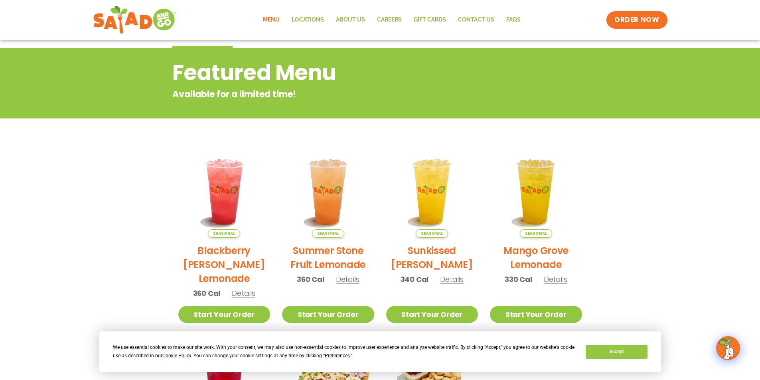 This screenshot has height=380, width=760. Describe the element at coordinates (432, 191) in the screenshot. I see `img: Product photo for Sunkissed Yuzu Lemonade` at that location.